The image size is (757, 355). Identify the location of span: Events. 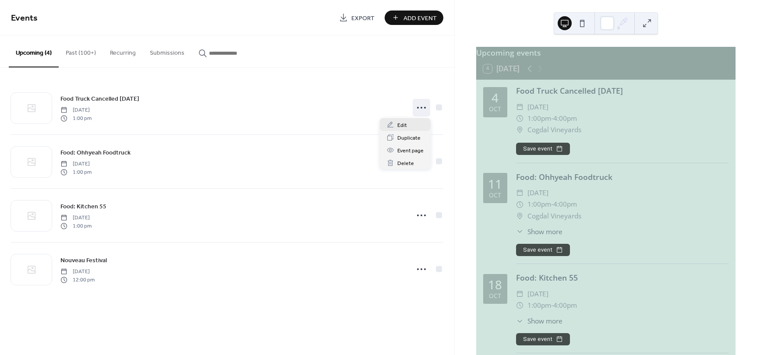
(24, 18).